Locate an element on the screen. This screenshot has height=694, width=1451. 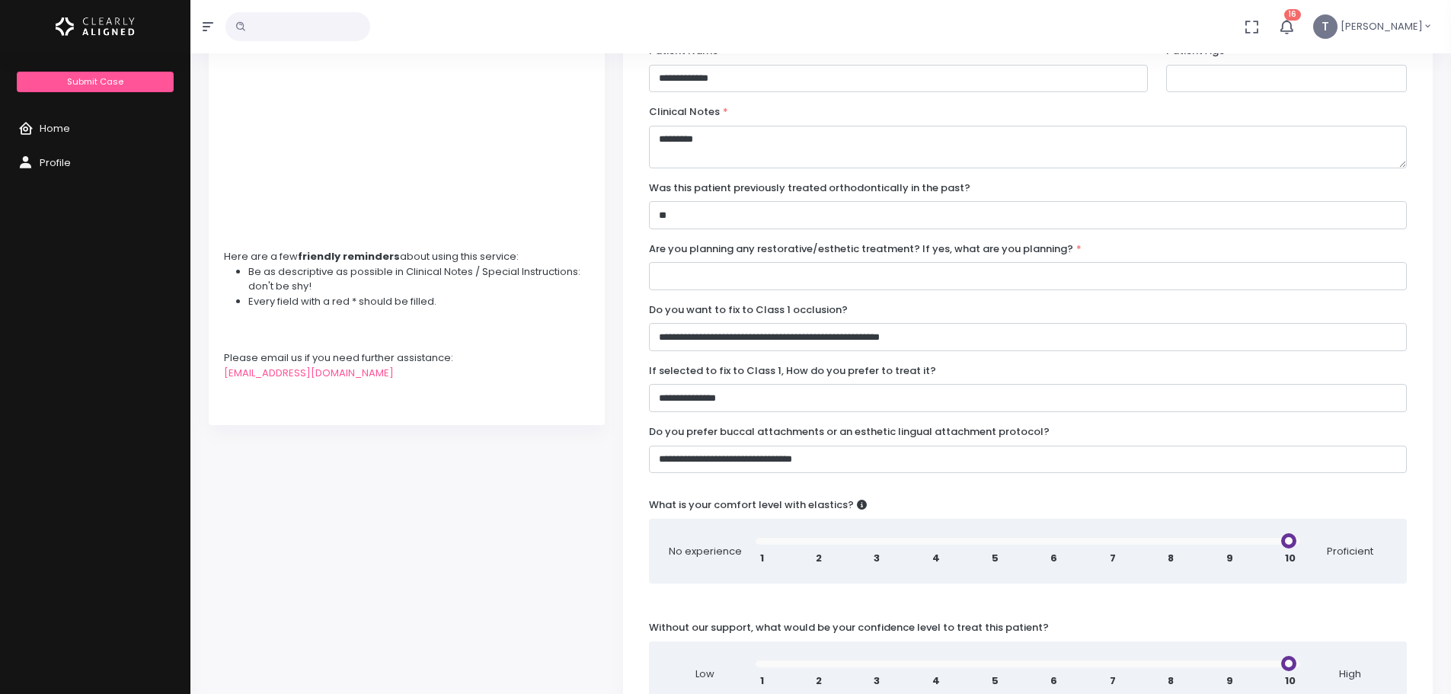
span: High is located at coordinates (1350, 674).